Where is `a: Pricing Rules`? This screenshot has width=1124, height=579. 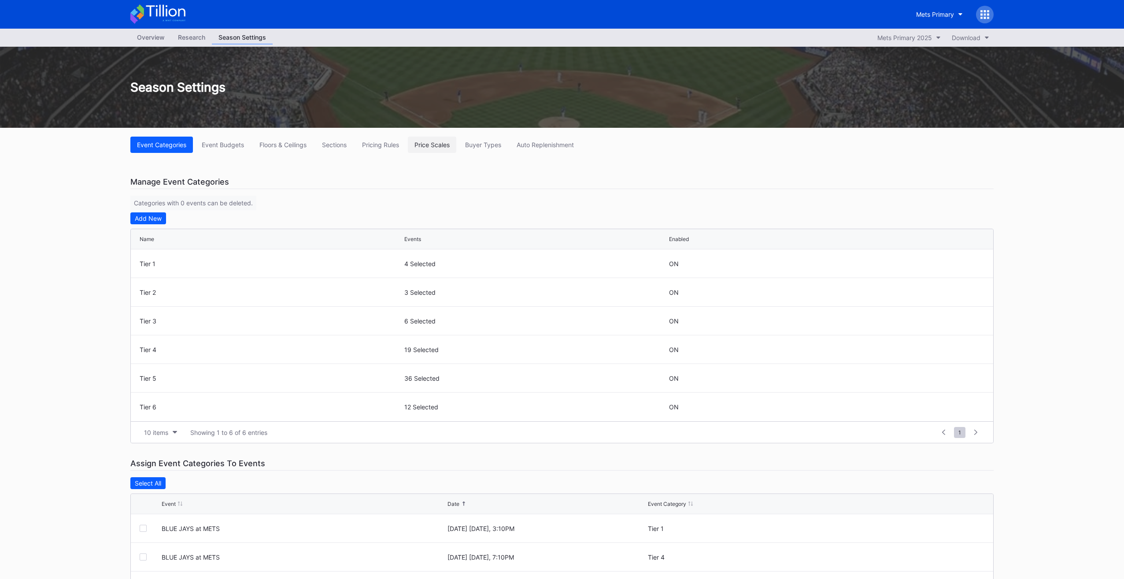
a: Pricing Rules is located at coordinates (381, 144).